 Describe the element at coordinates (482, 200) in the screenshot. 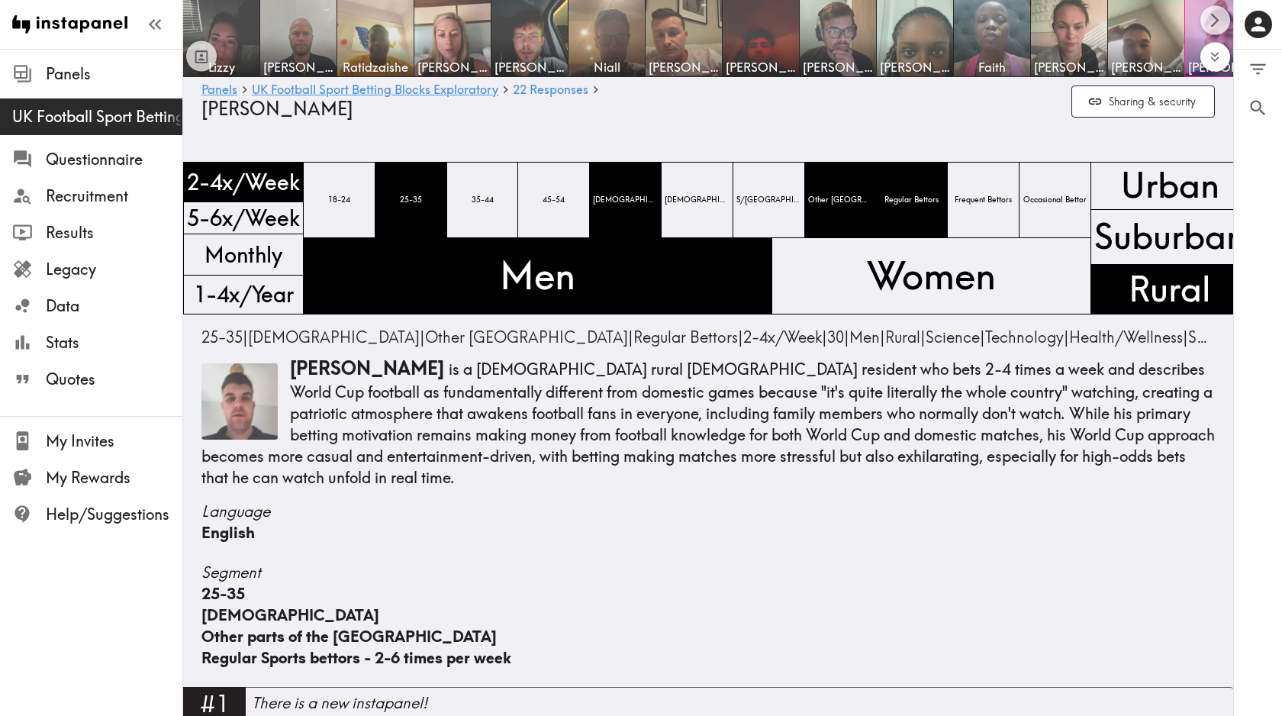

I see `span: 35-44` at that location.